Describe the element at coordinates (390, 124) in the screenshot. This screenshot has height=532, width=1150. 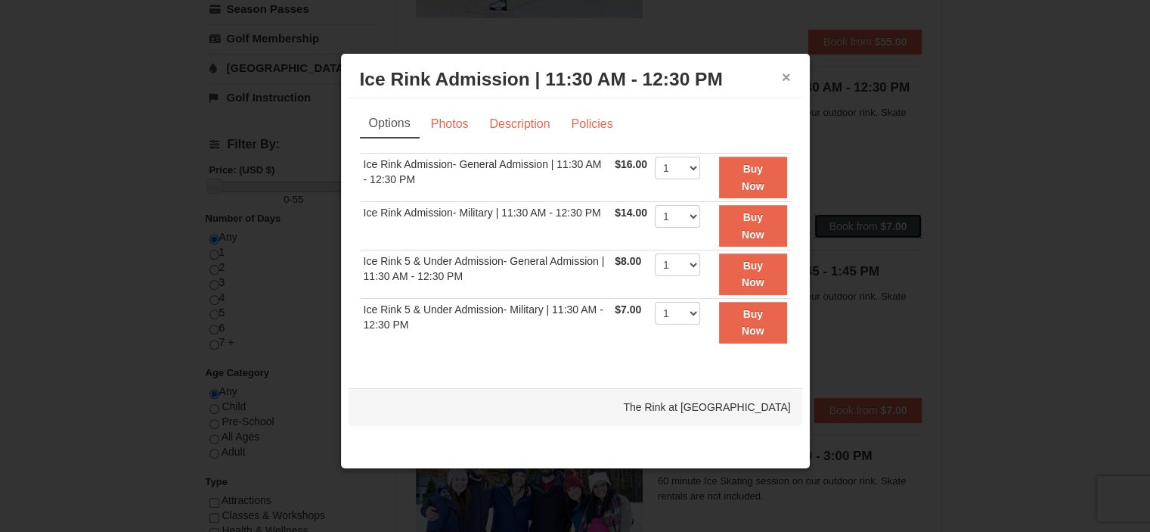
I see `a: Options` at that location.